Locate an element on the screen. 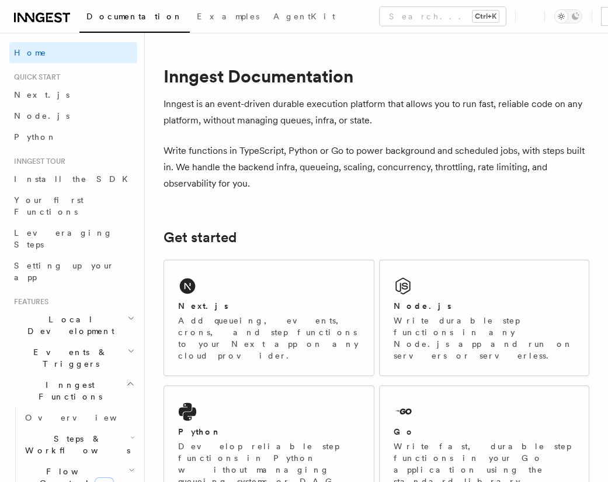 The width and height of the screenshot is (608, 482). span: Home is located at coordinates (30, 53).